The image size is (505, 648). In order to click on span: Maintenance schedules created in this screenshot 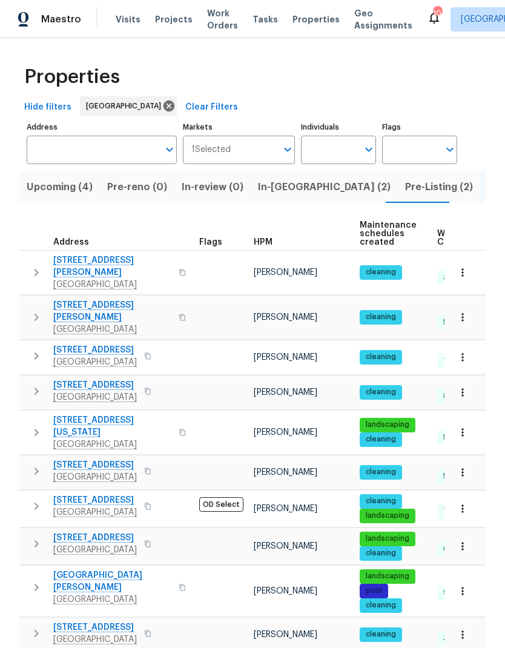, I will do `click(388, 234)`.